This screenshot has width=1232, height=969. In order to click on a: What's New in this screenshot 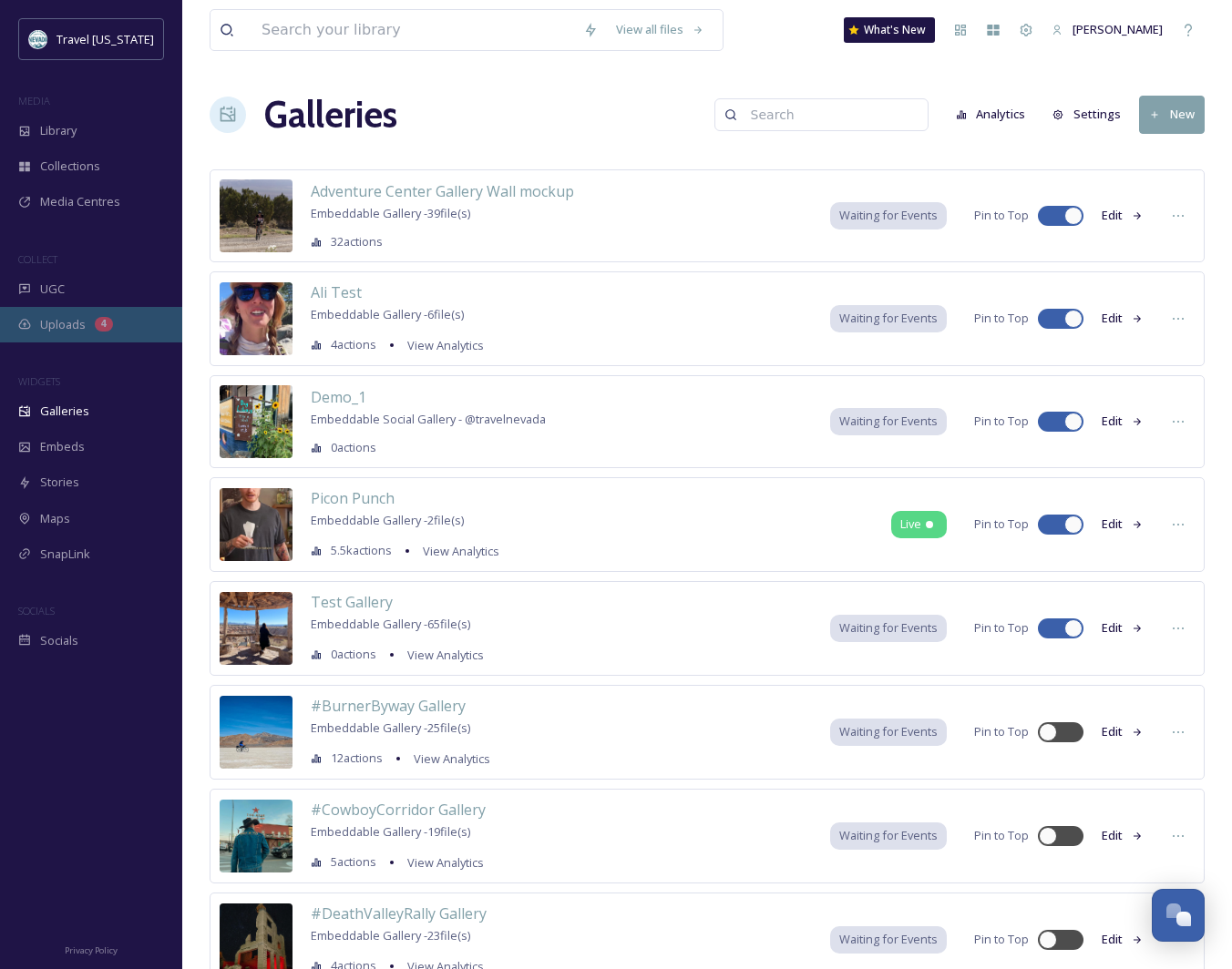, I will do `click(889, 30)`.